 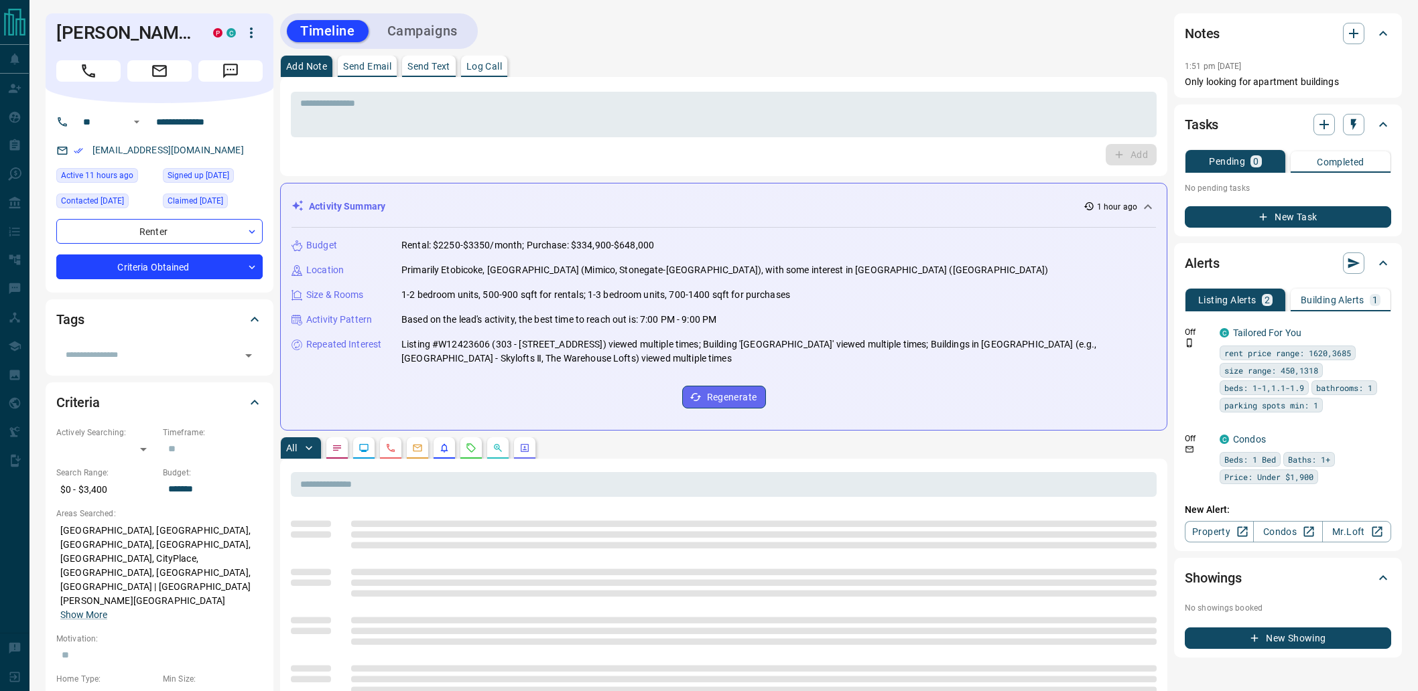 What do you see at coordinates (328, 31) in the screenshot?
I see `button: Timeline` at bounding box center [328, 31].